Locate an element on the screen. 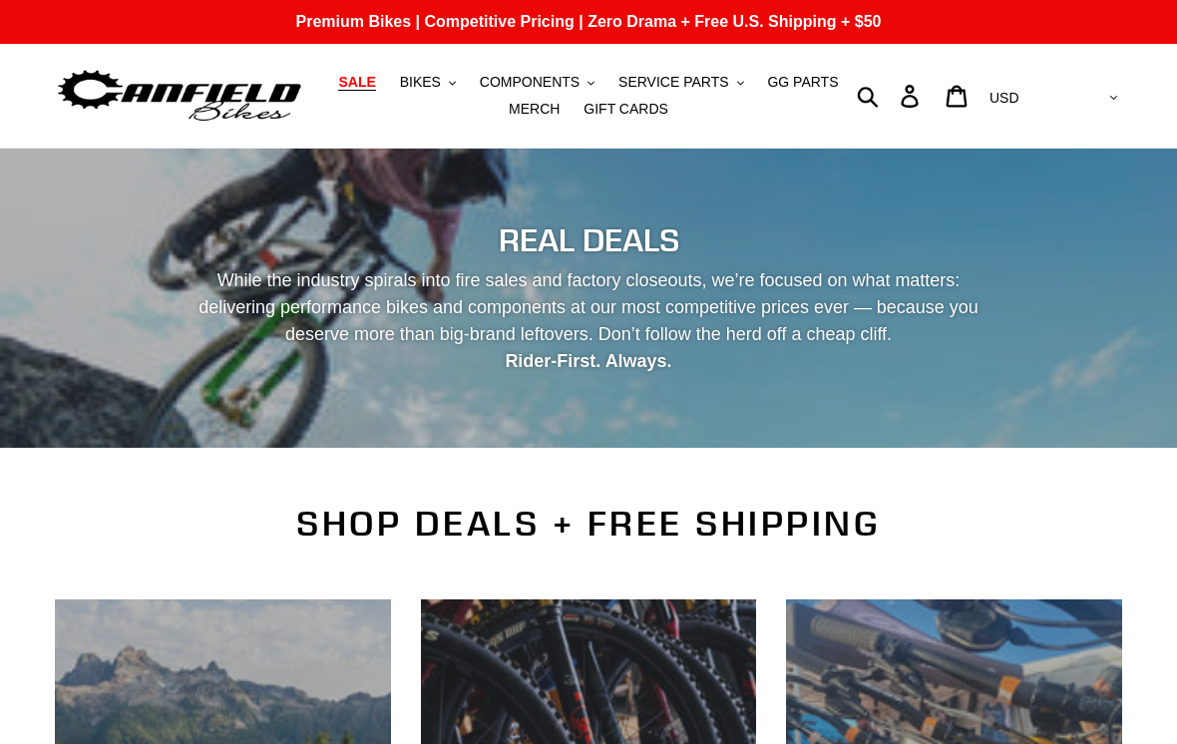 This screenshot has height=744, width=1177. a: SALE is located at coordinates (356, 82).